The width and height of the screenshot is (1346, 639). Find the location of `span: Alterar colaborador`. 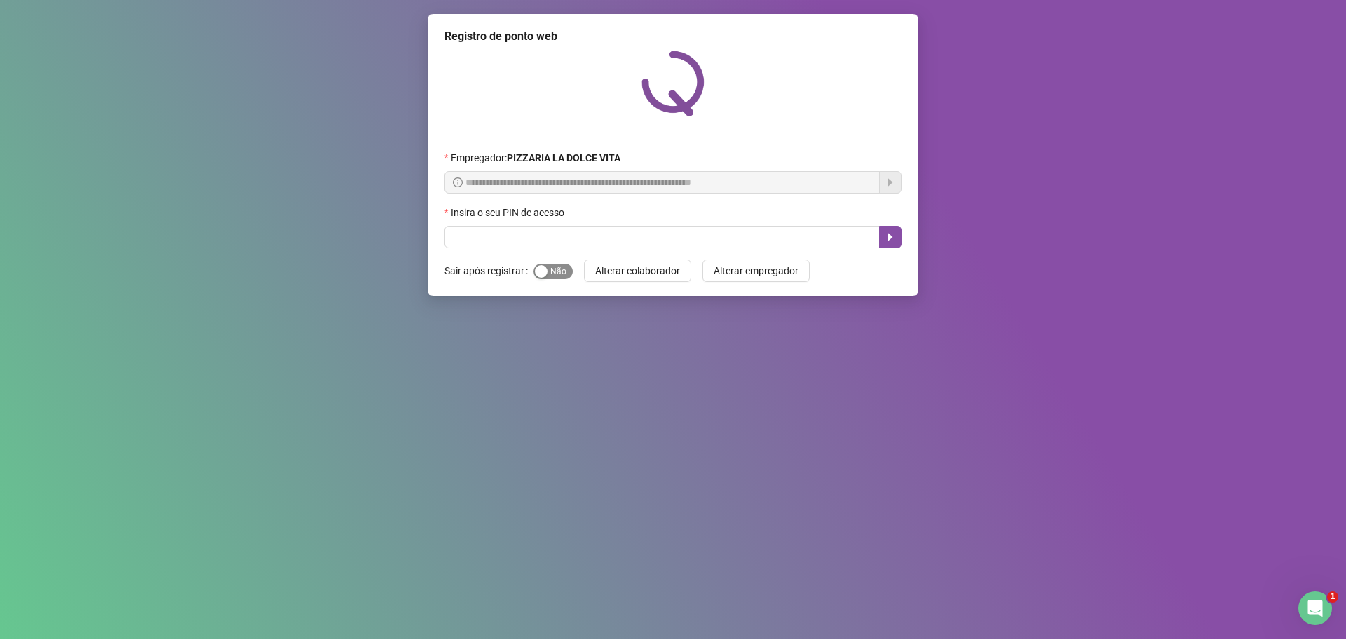

span: Alterar colaborador is located at coordinates (637, 271).